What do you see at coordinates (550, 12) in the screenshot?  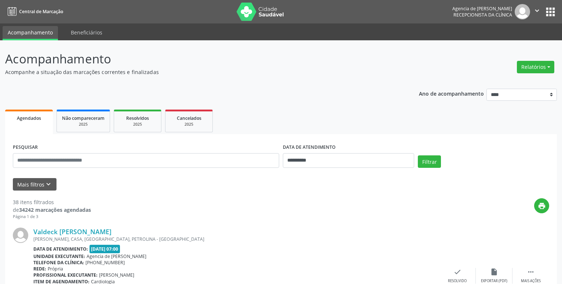 I see `button: apps` at bounding box center [550, 12].